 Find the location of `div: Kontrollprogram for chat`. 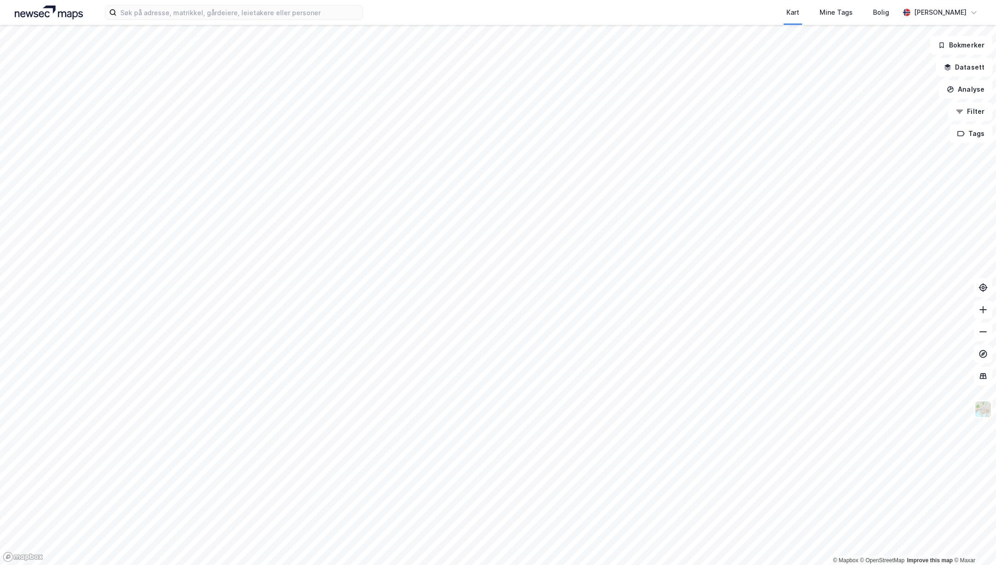

div: Kontrollprogram for chat is located at coordinates (973, 543).